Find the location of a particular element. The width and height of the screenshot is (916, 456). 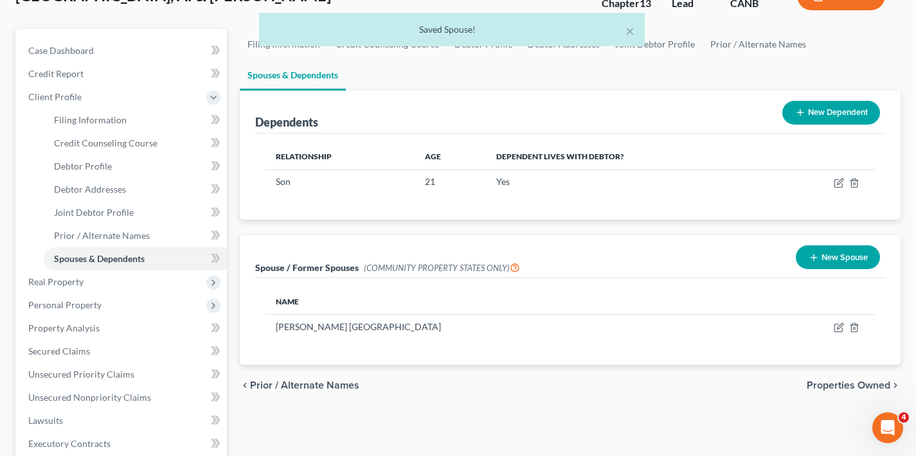

span: Case Dashboard is located at coordinates (61, 50).